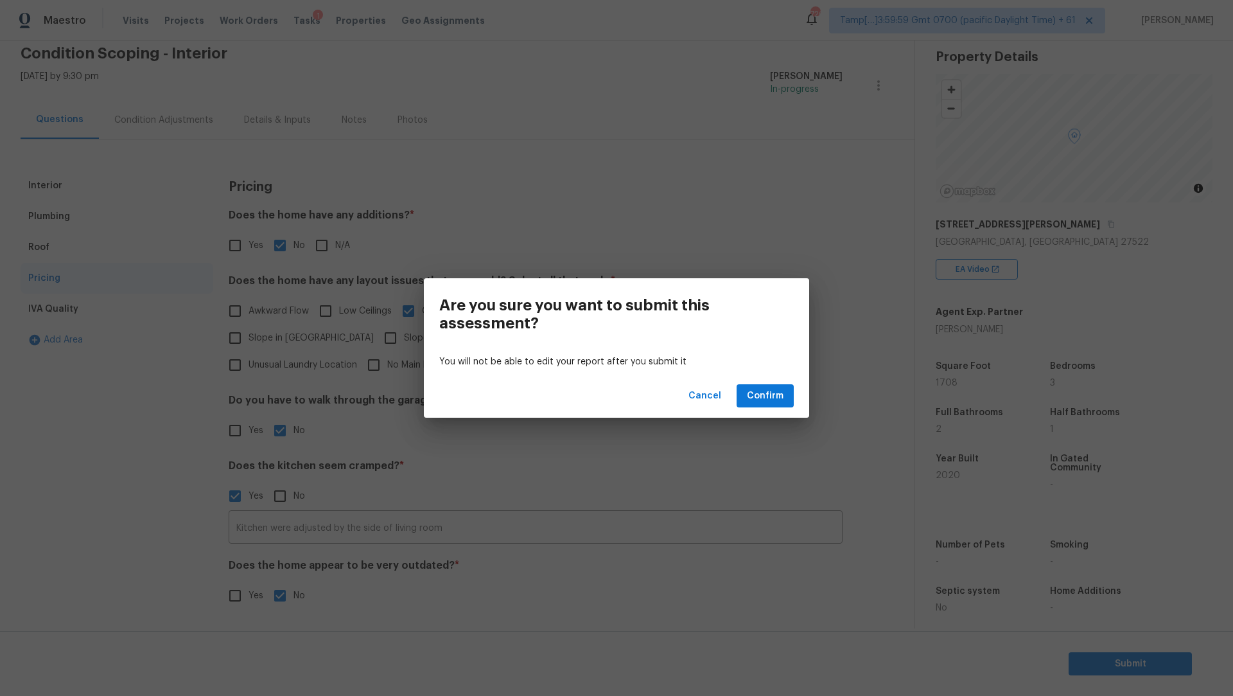  Describe the element at coordinates (617, 362) in the screenshot. I see `p: You will not be able to edit your report after you submit it` at that location.